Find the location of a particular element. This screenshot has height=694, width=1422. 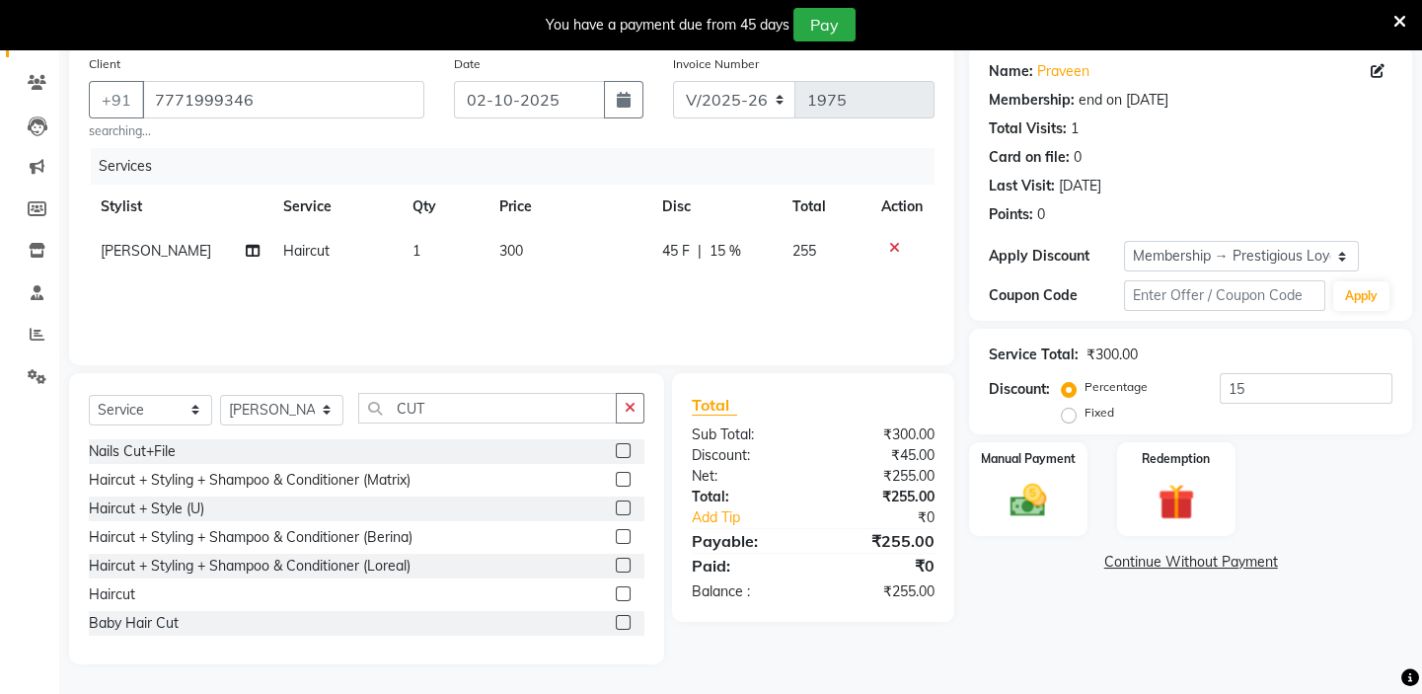

div: Haircut + Style (U) is located at coordinates (146, 508).